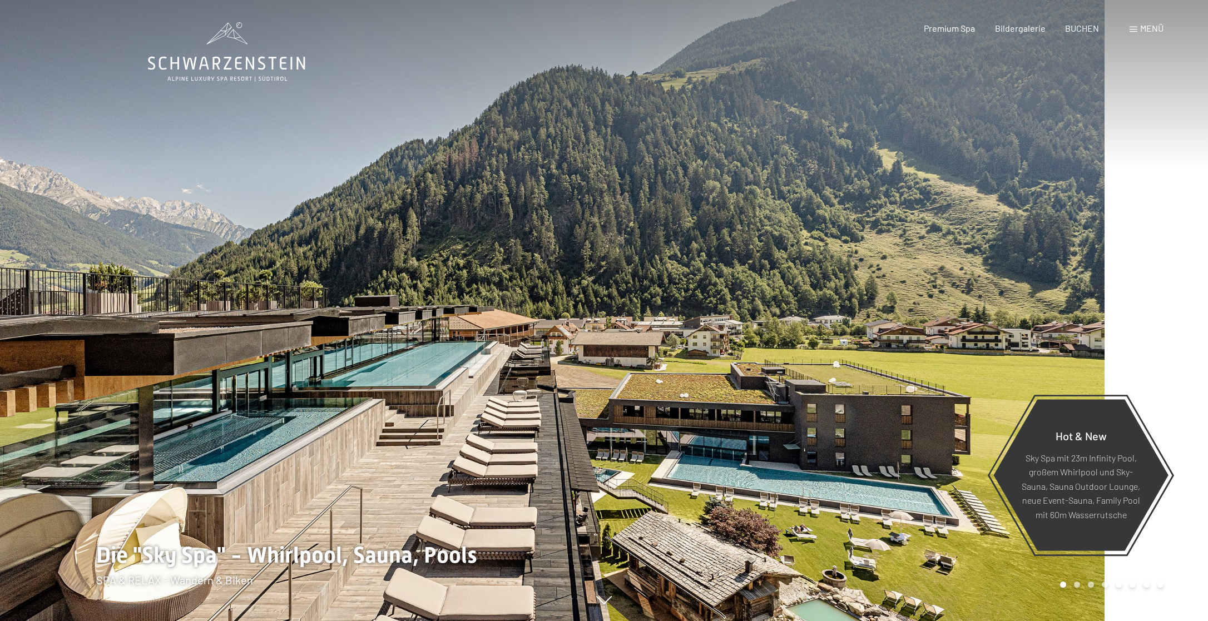  Describe the element at coordinates (1146, 584) in the screenshot. I see `div: Carousel Page 7` at that location.